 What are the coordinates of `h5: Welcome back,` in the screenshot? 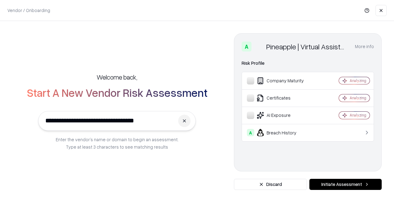 It's located at (117, 77).